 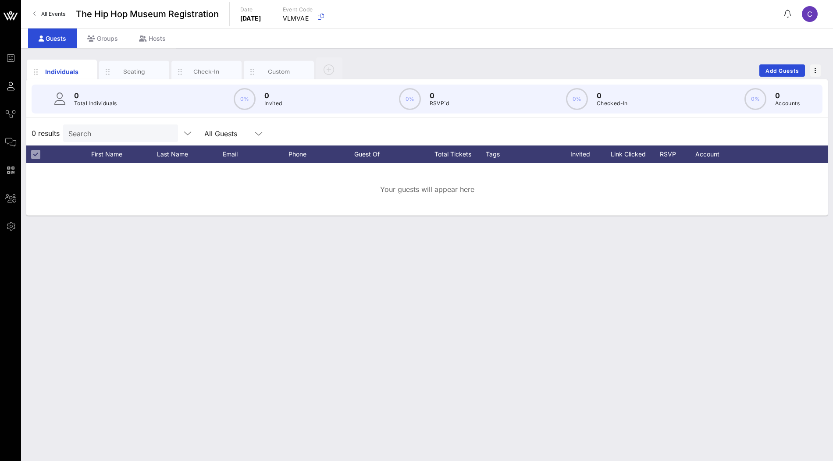 I want to click on div: Check-In, so click(x=206, y=71).